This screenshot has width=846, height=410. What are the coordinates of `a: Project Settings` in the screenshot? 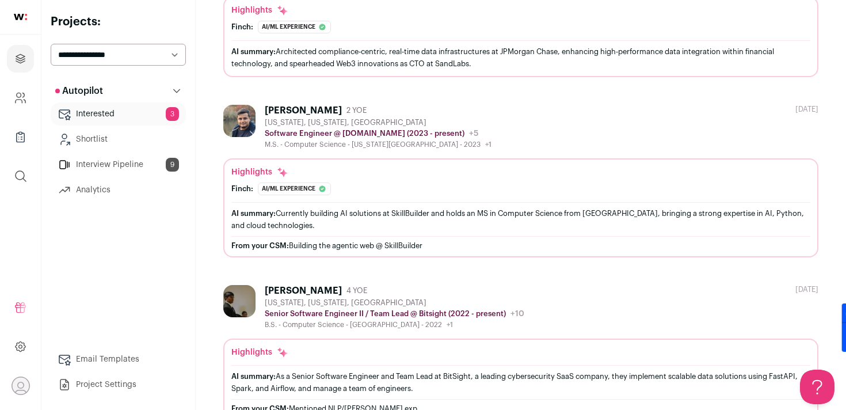 It's located at (118, 384).